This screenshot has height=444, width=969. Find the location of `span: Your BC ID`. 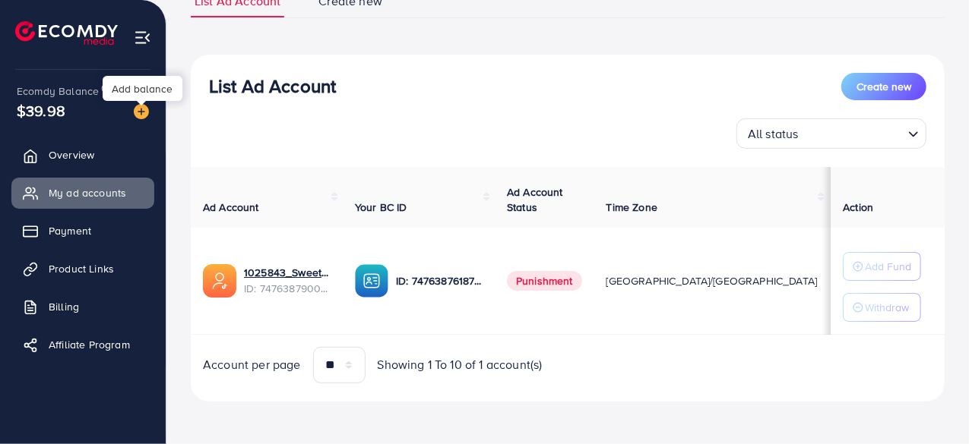

span: Your BC ID is located at coordinates (381, 207).